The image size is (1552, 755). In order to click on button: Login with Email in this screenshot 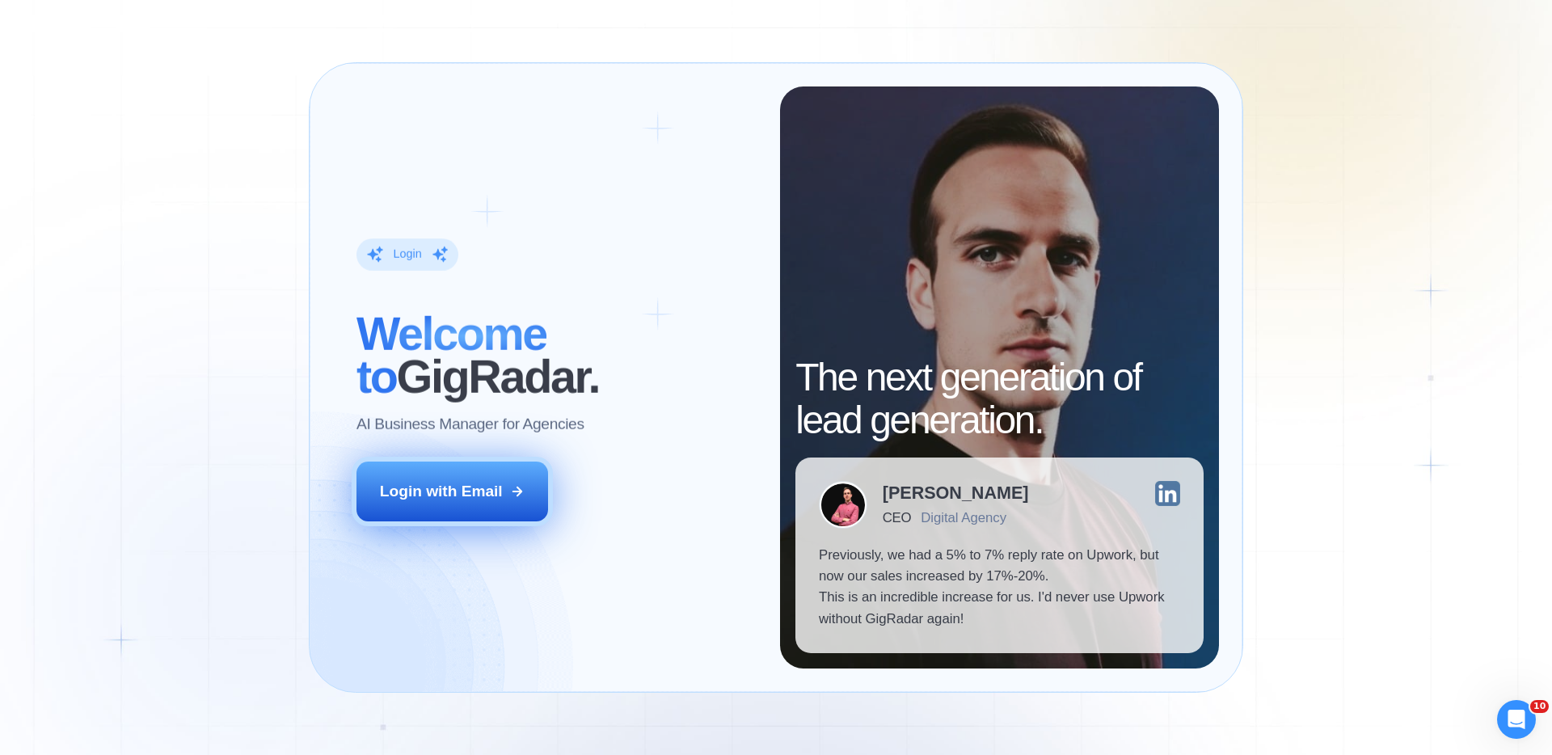, I will do `click(453, 492)`.